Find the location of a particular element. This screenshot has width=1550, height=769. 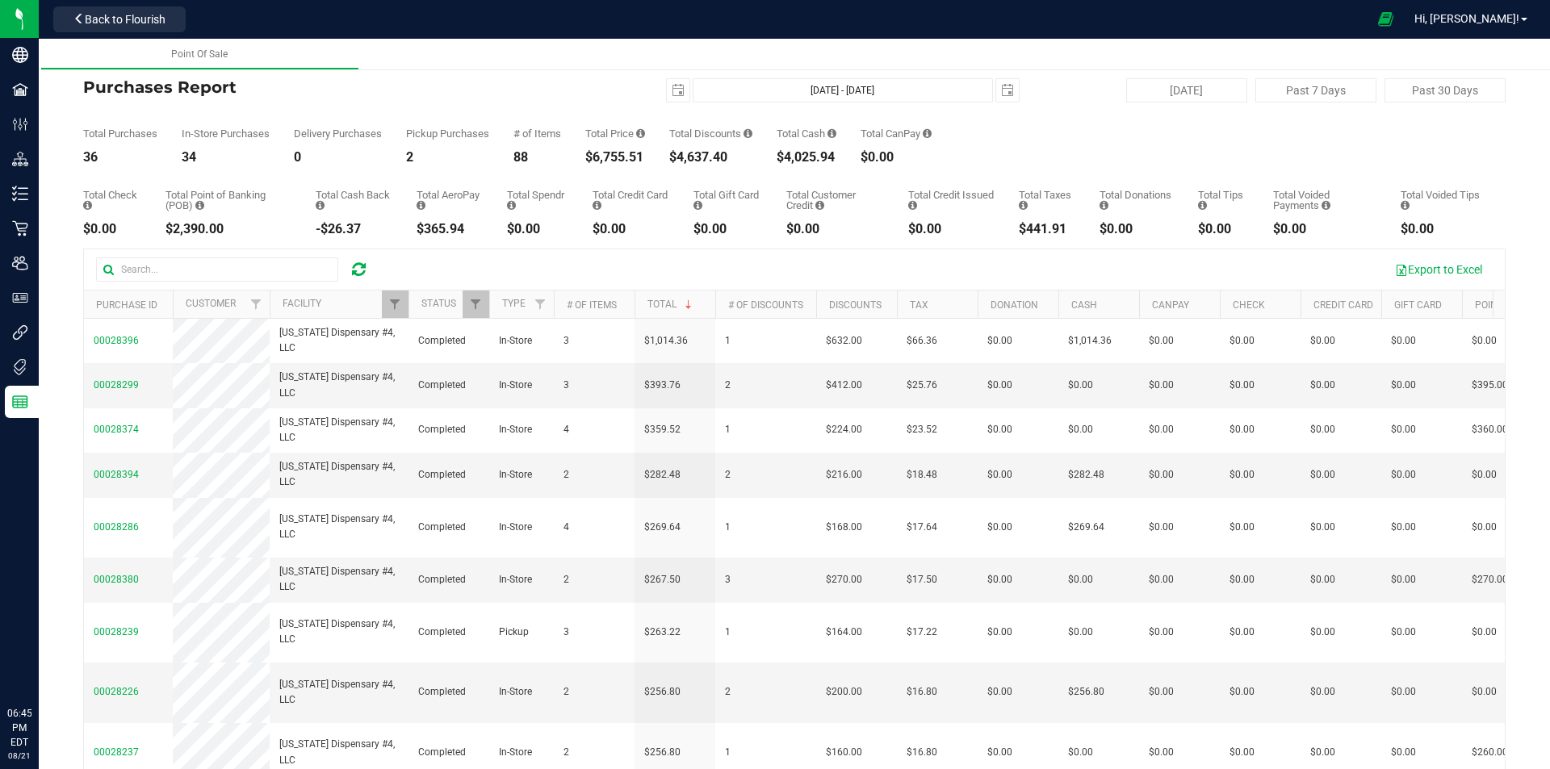

span: 00028239 is located at coordinates (116, 632).